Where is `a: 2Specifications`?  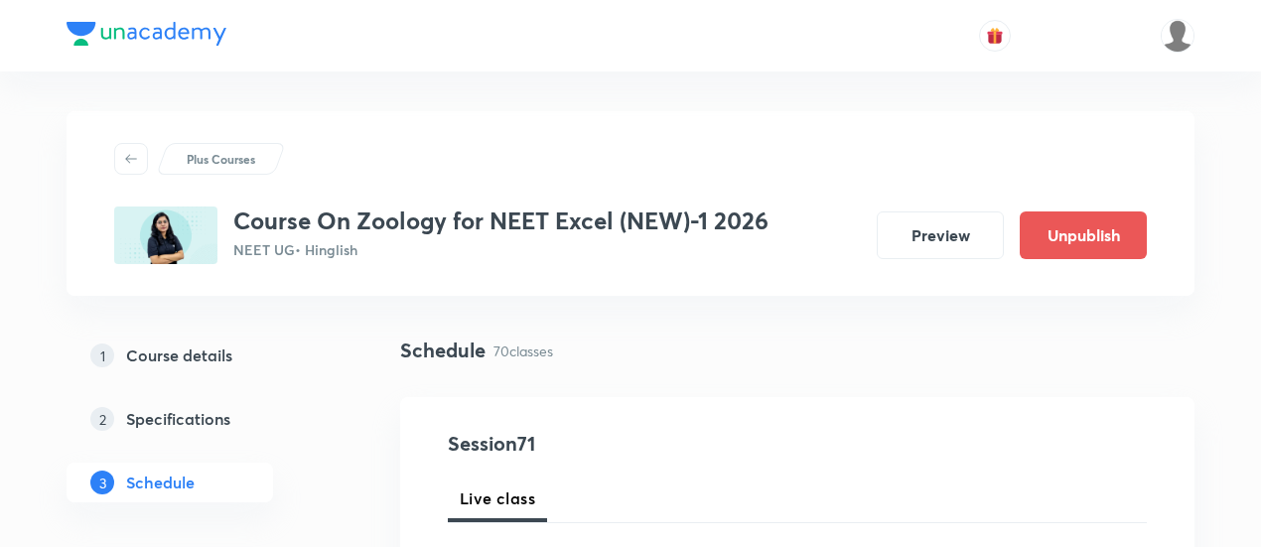
a: 2Specifications is located at coordinates (201, 419).